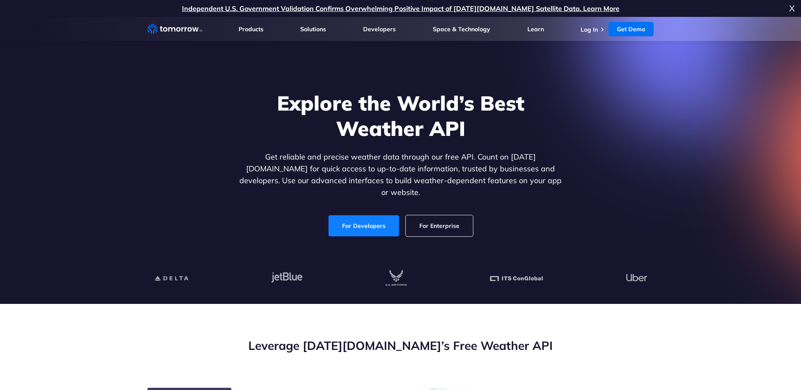  I want to click on a: Space & Technology, so click(461, 29).